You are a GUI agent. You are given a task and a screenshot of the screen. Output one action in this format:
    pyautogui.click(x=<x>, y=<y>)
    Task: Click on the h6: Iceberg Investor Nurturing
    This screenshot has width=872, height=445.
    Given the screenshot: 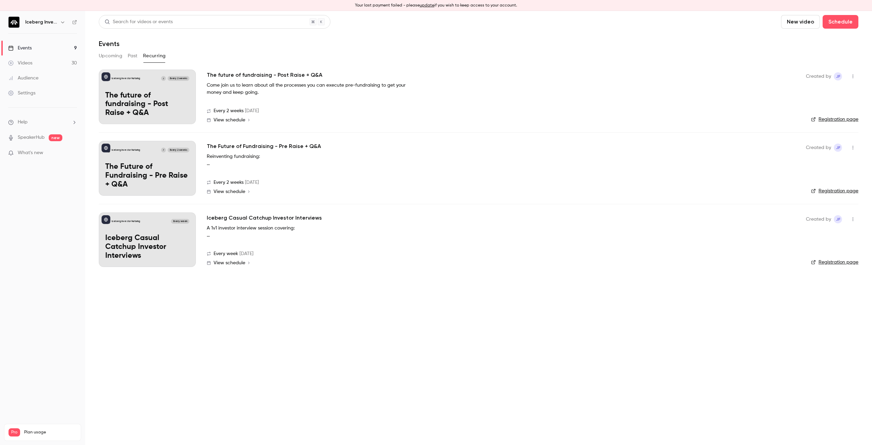 What is the action you would take?
    pyautogui.click(x=41, y=22)
    